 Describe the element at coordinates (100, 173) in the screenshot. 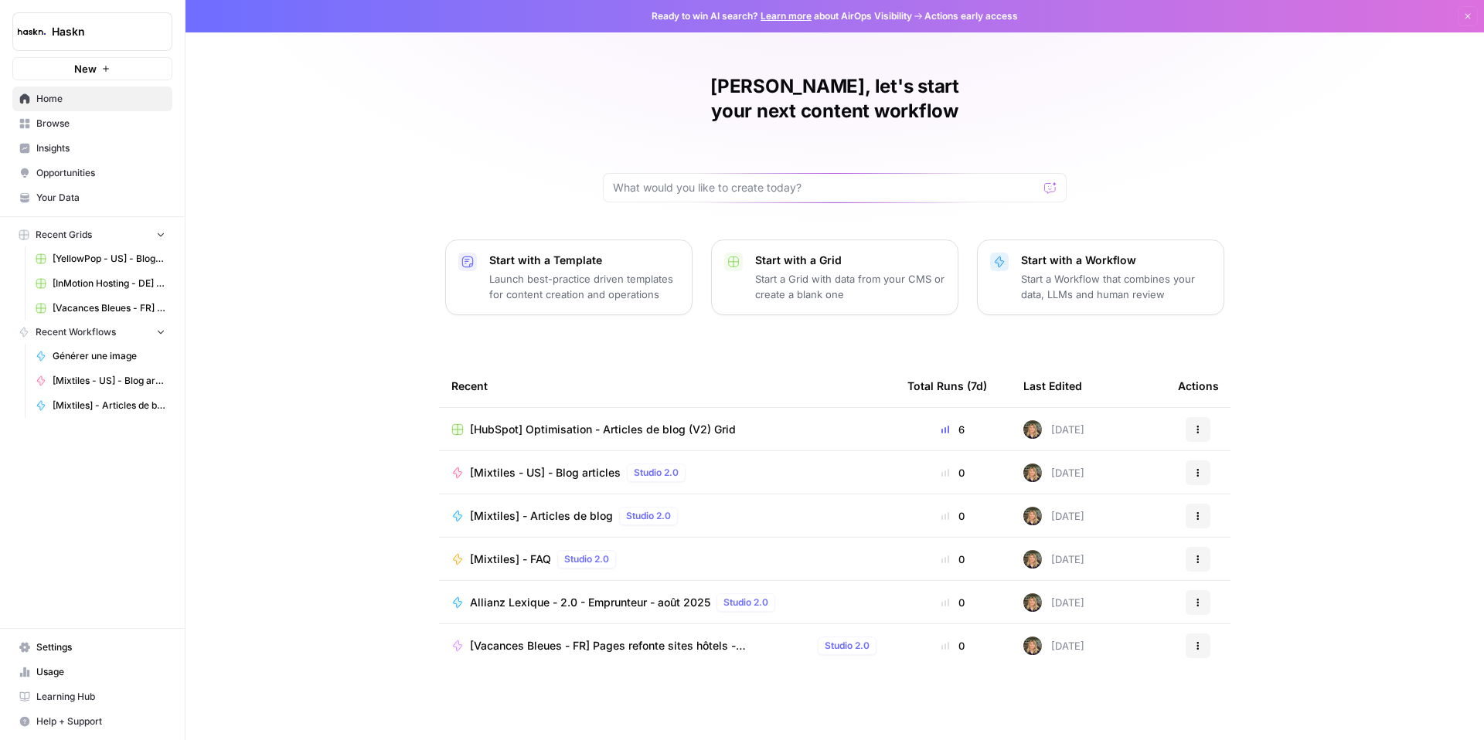

I see `span: Opportunities` at that location.